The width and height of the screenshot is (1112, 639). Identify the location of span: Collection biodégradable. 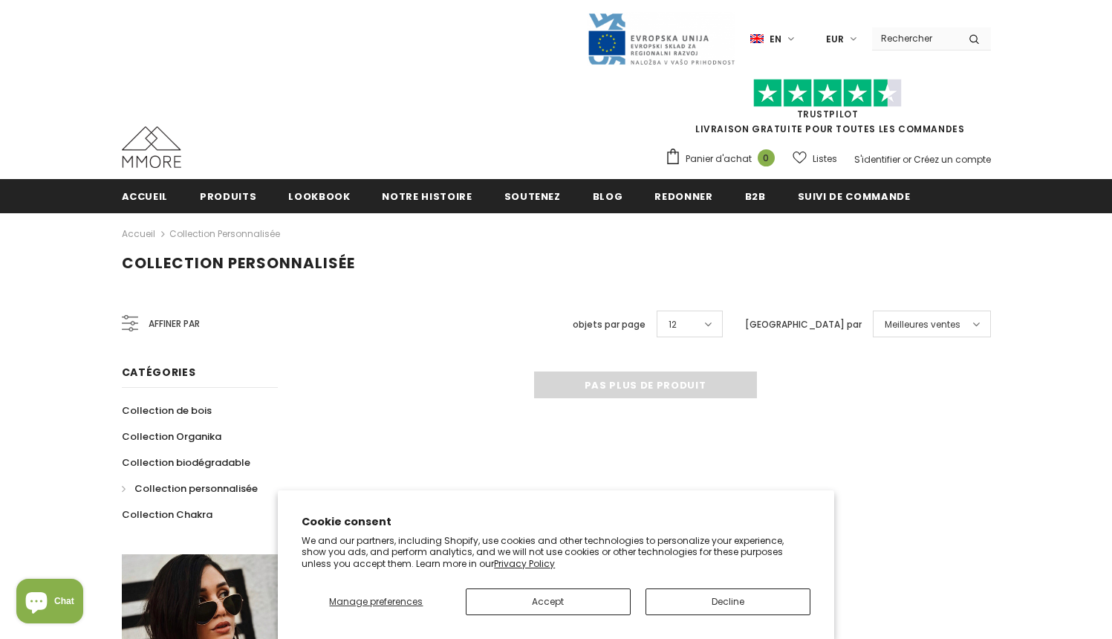
(186, 462).